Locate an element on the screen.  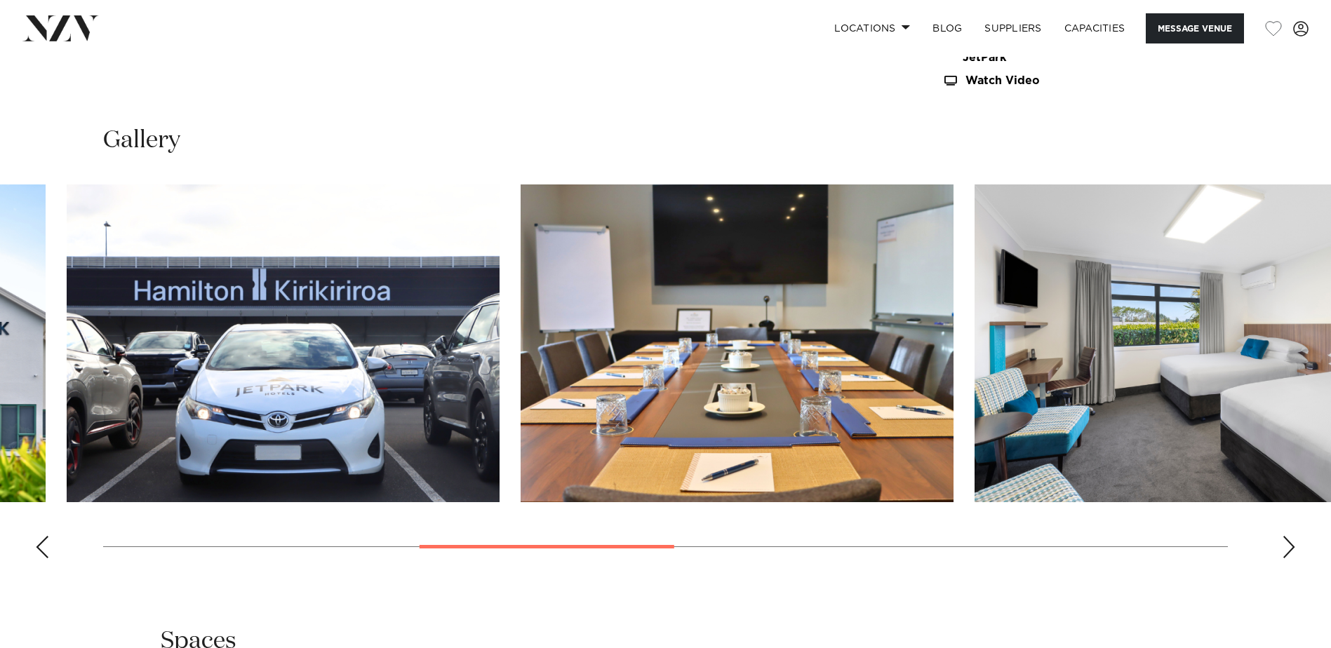
img: nzv-logo.png is located at coordinates (60, 28).